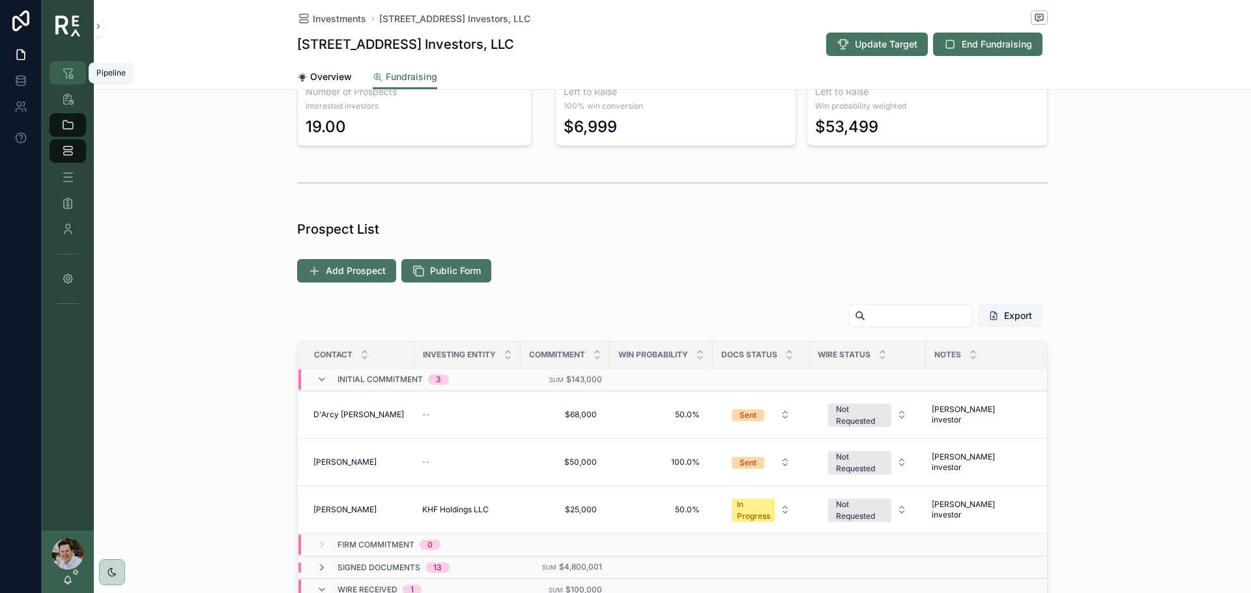 Image resolution: width=1251 pixels, height=593 pixels. Describe the element at coordinates (749, 355) in the screenshot. I see `span: Docs Status` at that location.